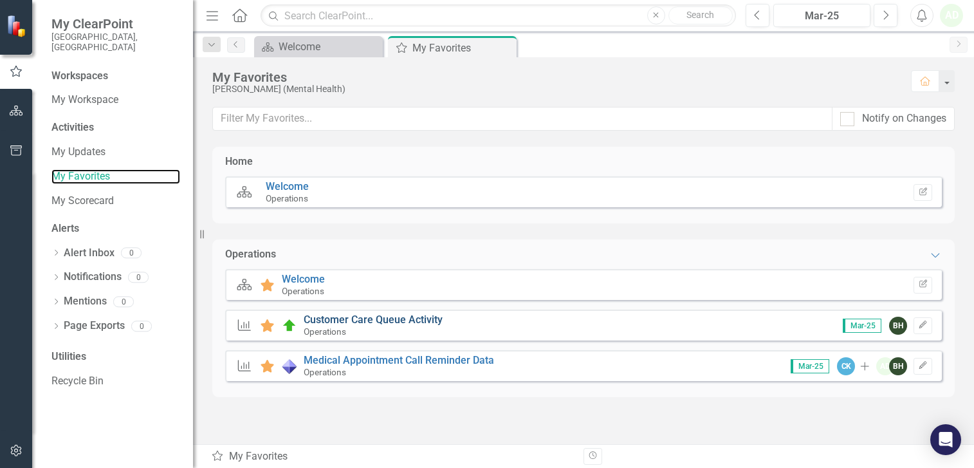  What do you see at coordinates (93, 277) in the screenshot?
I see `a: Notifications` at bounding box center [93, 277].